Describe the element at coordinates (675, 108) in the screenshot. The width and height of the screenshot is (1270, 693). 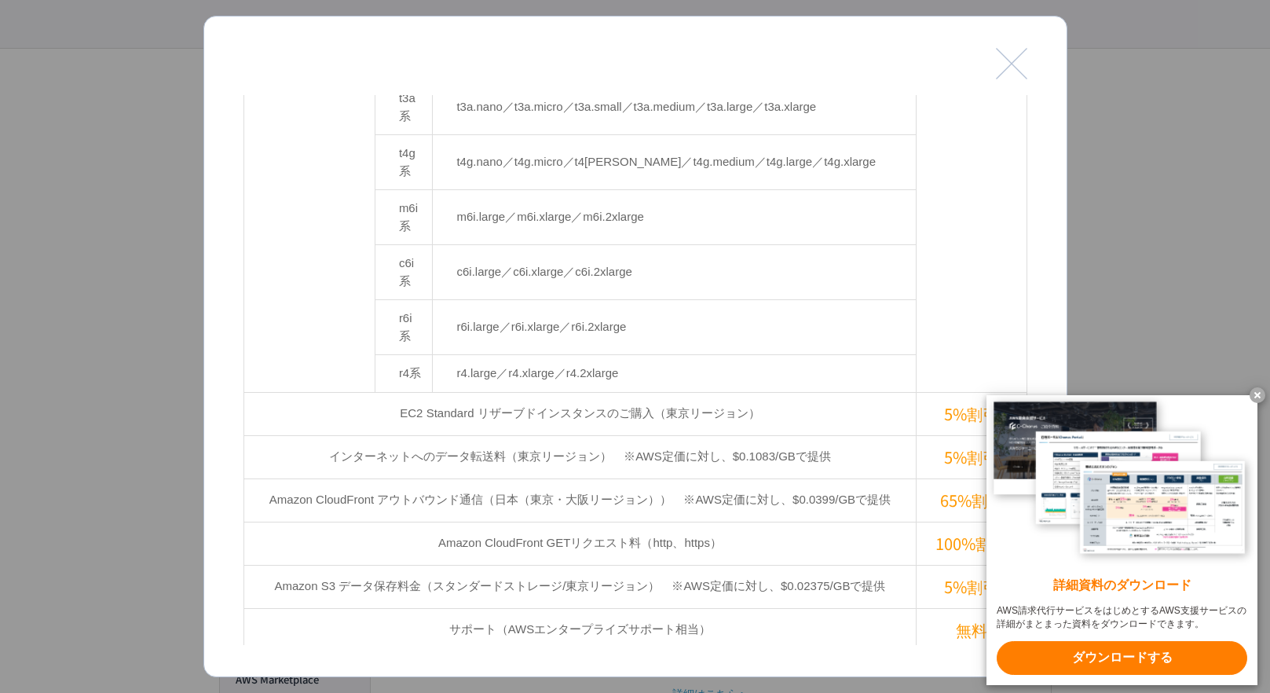
I see `td: t3a.nano／t3a.micro／t3a.small／t3a.medium／t3a.large／t3a.xlarge` at that location.